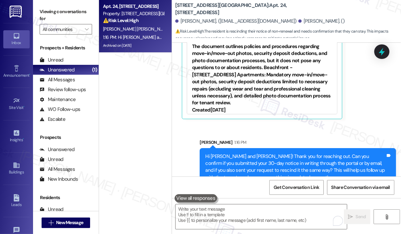 This screenshot has height=234, width=401. Describe the element at coordinates (62, 29) in the screenshot. I see `input: All communities` at that location.